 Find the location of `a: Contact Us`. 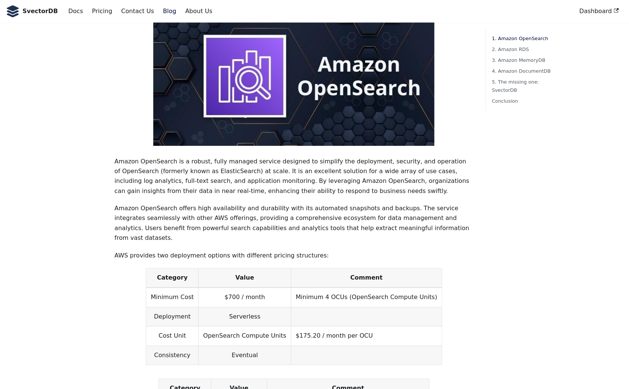

a: Contact Us is located at coordinates (137, 11).